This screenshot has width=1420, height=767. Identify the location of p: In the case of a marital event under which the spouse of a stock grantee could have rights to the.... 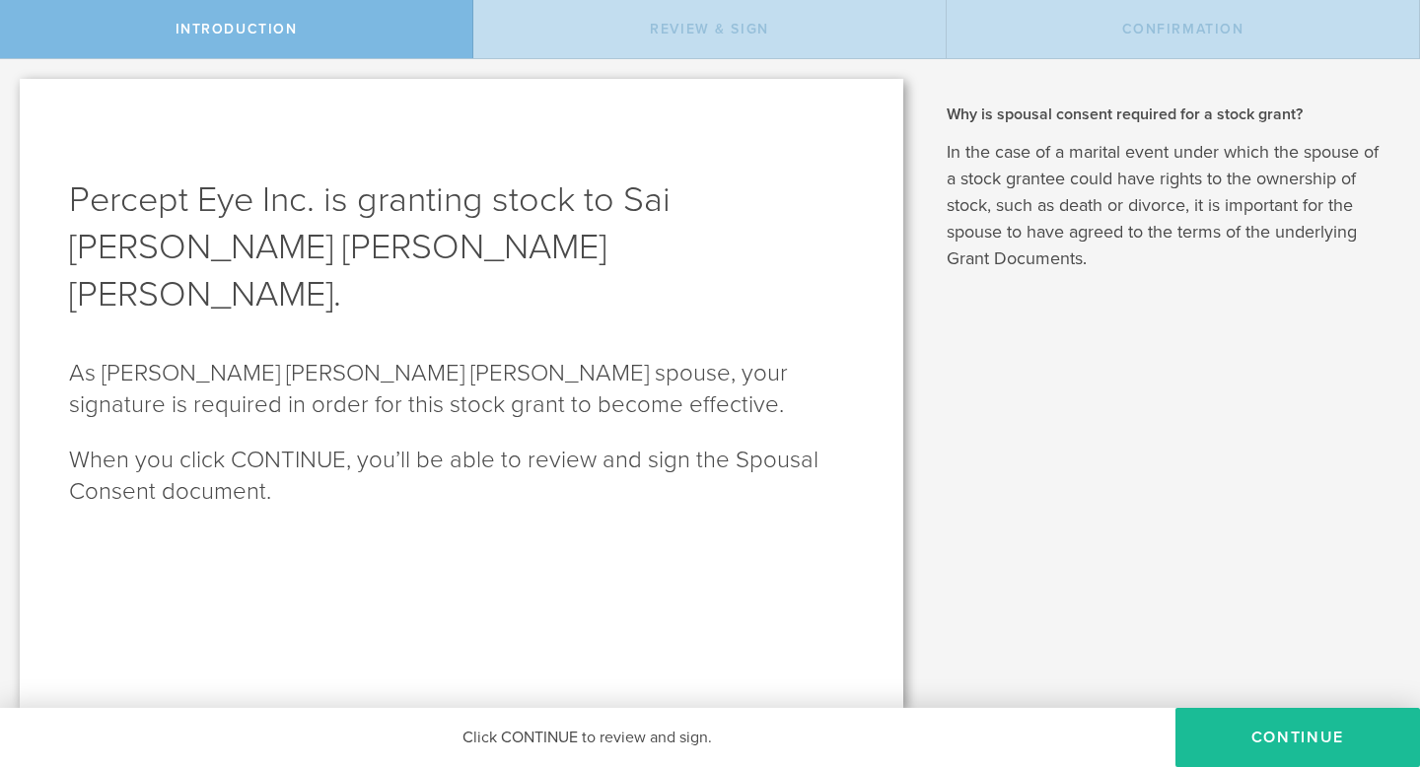
(1168, 205).